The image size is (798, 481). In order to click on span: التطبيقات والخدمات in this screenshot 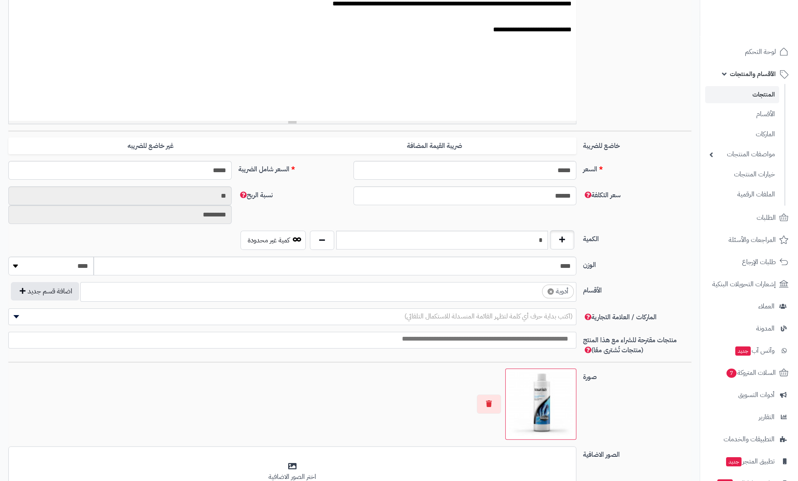, I will do `click(749, 439)`.